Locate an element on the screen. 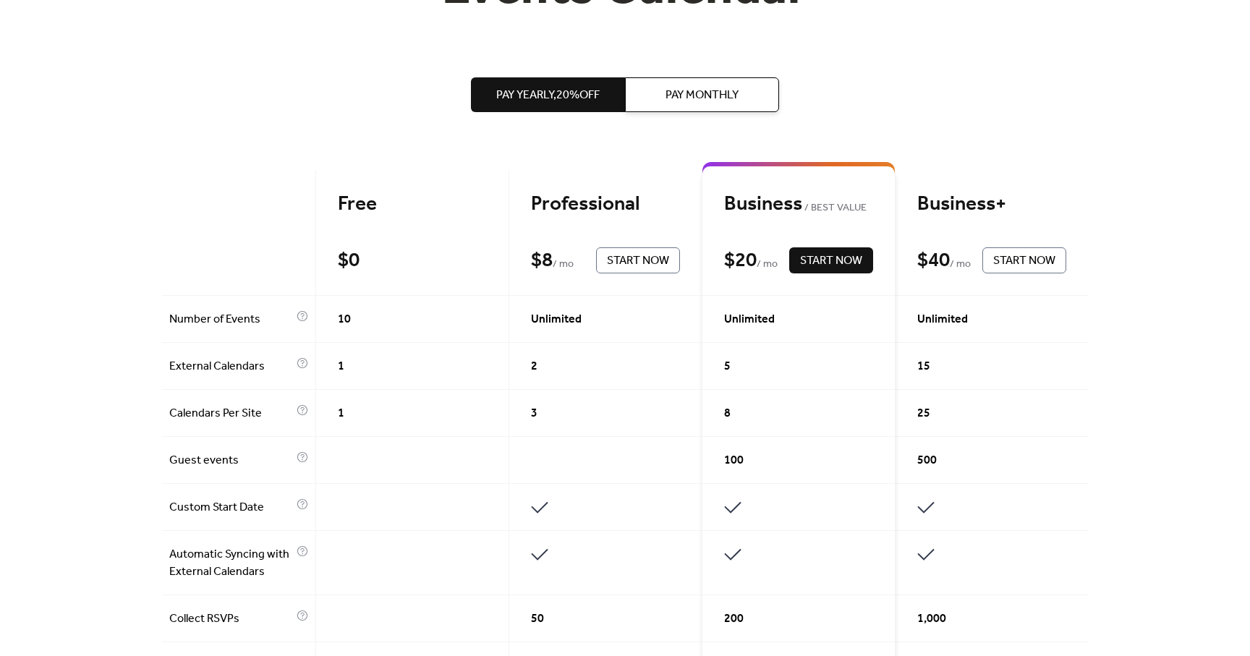 The width and height of the screenshot is (1250, 656). div: Business is located at coordinates (798, 204).